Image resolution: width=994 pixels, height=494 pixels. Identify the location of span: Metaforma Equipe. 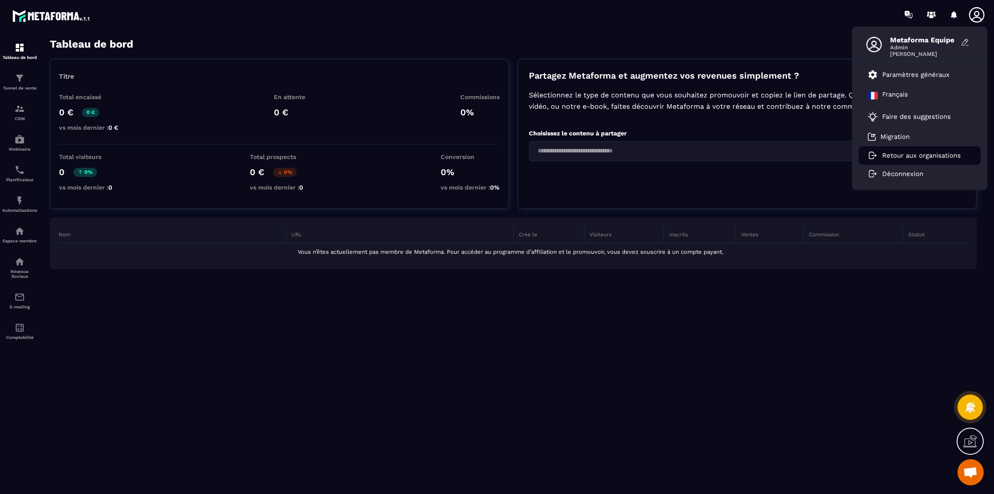
(923, 40).